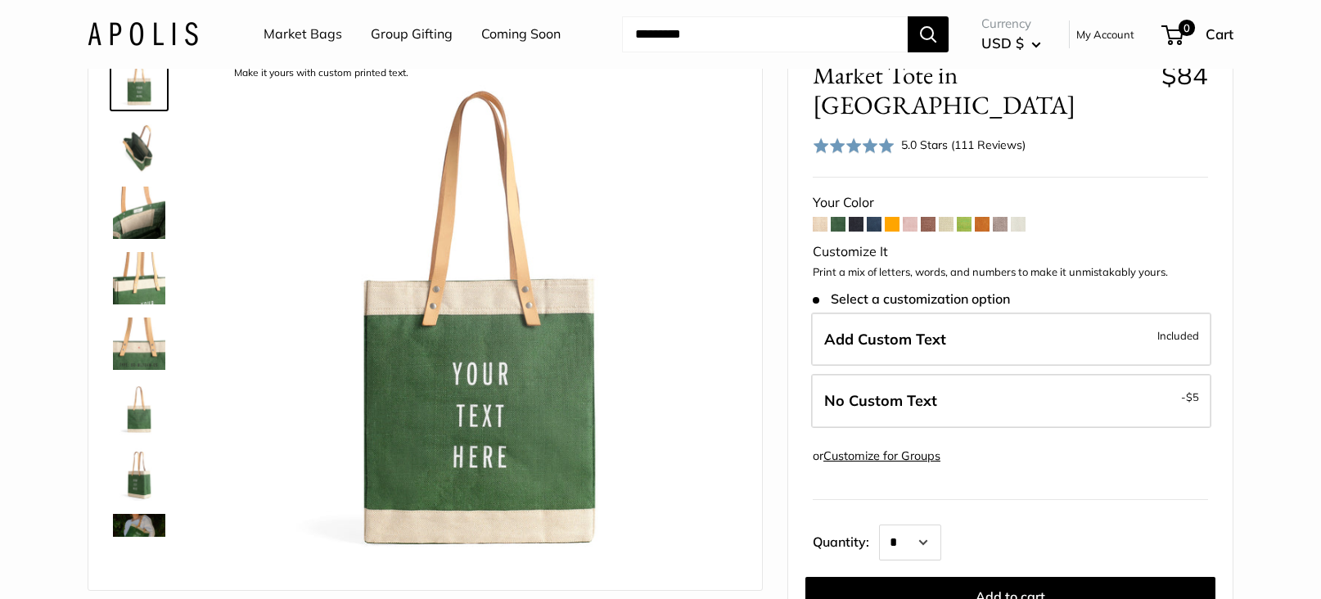 This screenshot has height=599, width=1321. Describe the element at coordinates (521, 34) in the screenshot. I see `a: Coming Soon` at that location.